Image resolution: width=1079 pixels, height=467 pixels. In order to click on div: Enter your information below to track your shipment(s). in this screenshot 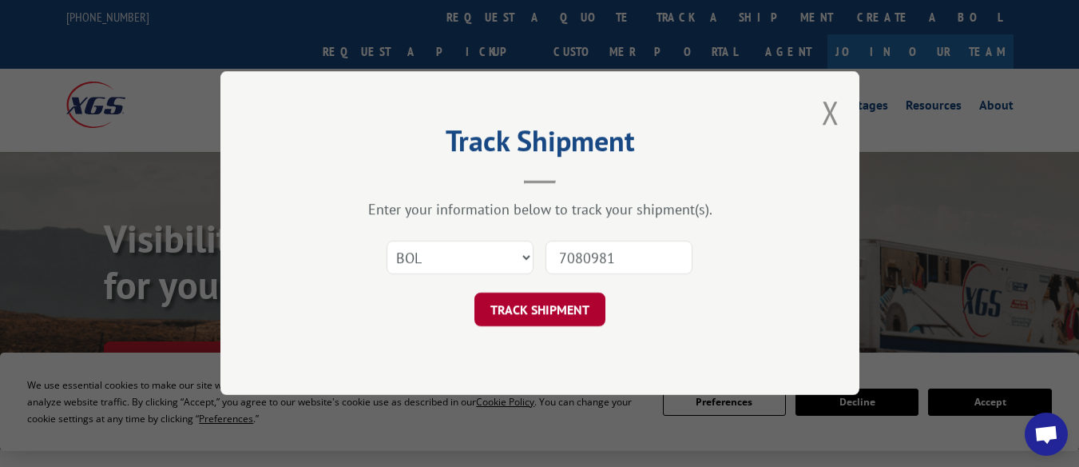, I will do `click(540, 209)`.